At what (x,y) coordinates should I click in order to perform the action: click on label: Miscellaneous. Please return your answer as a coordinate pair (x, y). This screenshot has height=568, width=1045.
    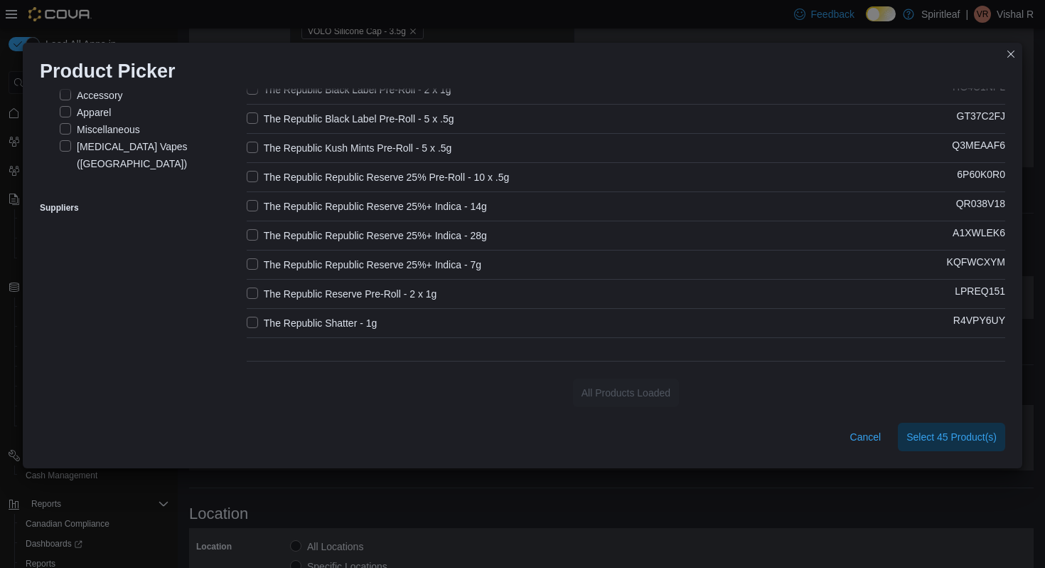
    Looking at the image, I should click on (100, 129).